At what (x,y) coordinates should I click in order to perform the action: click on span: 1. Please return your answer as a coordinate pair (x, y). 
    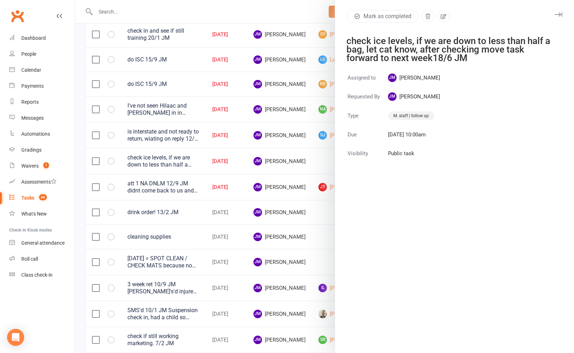
    Looking at the image, I should click on (46, 165).